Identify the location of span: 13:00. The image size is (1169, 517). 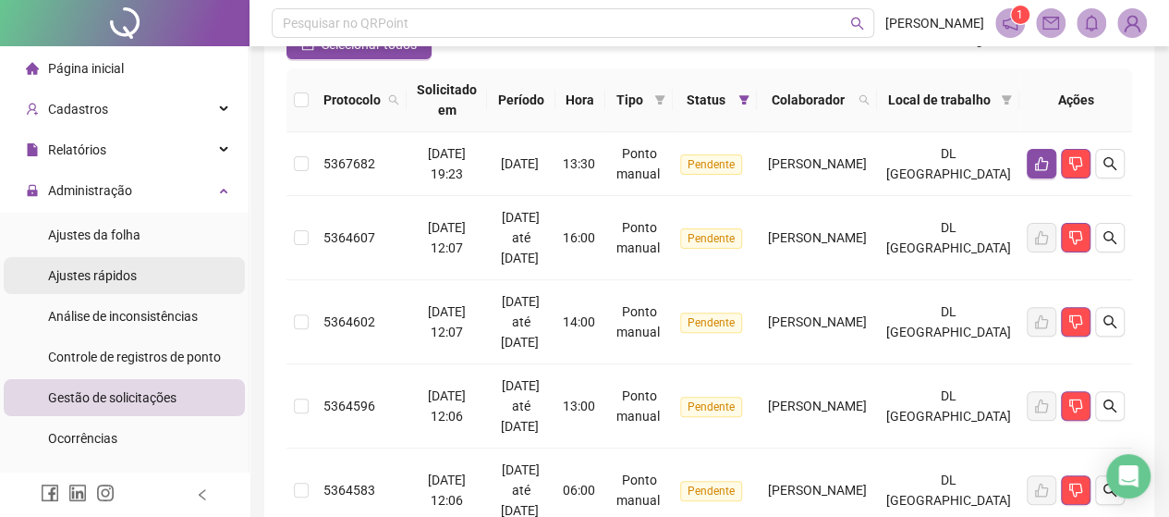
(579, 406).